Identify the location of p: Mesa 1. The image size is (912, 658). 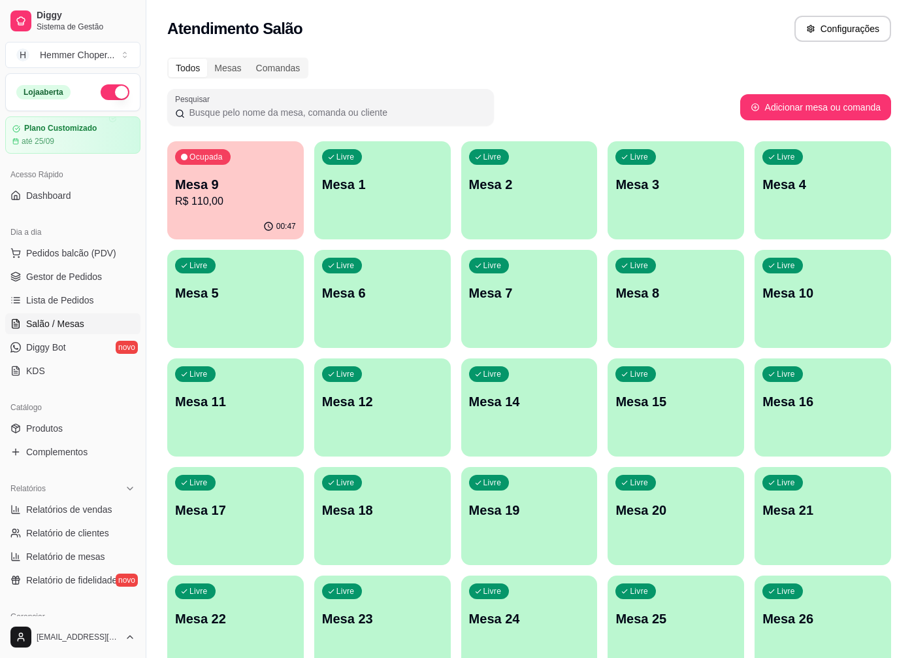
(382, 184).